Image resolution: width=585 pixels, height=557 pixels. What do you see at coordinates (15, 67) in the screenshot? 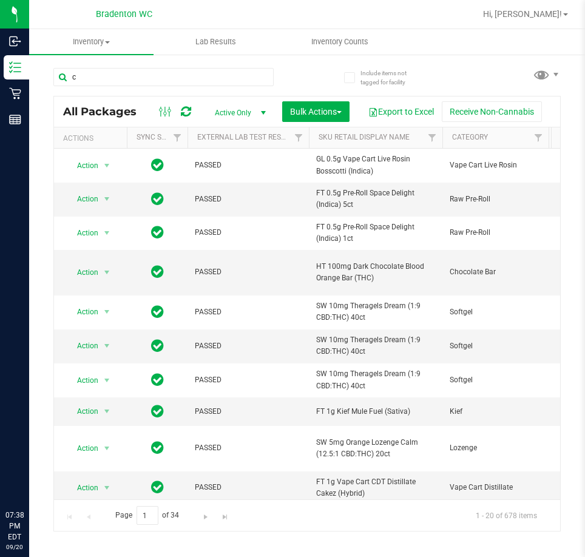
I see `inline-svg: Inventory` at bounding box center [15, 67].